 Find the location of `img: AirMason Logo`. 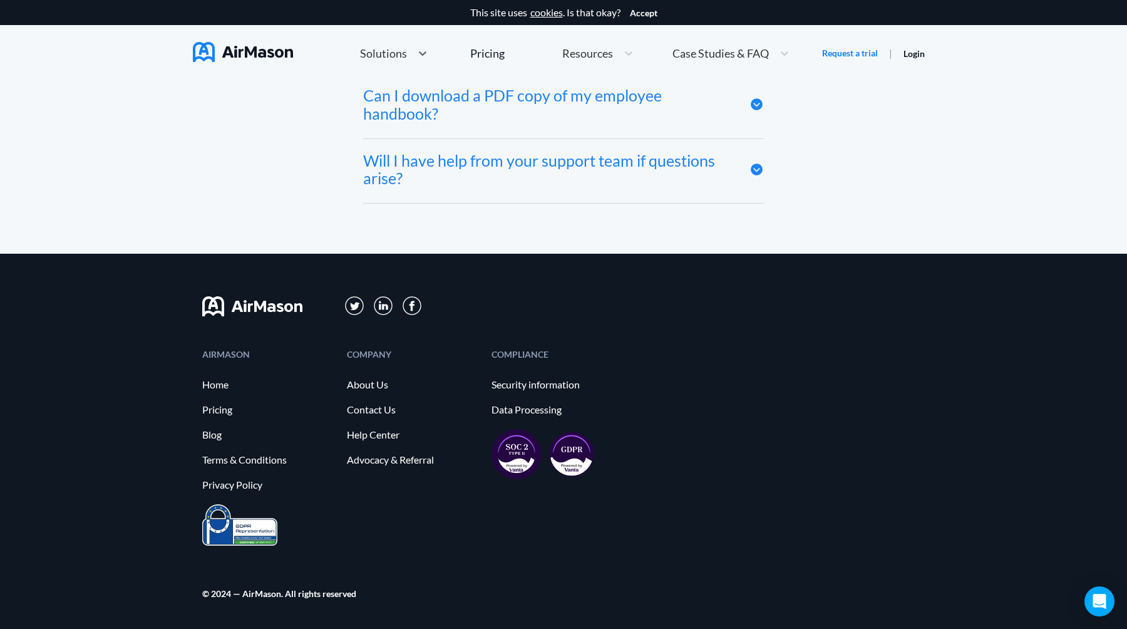

img: AirMason Logo is located at coordinates (243, 52).